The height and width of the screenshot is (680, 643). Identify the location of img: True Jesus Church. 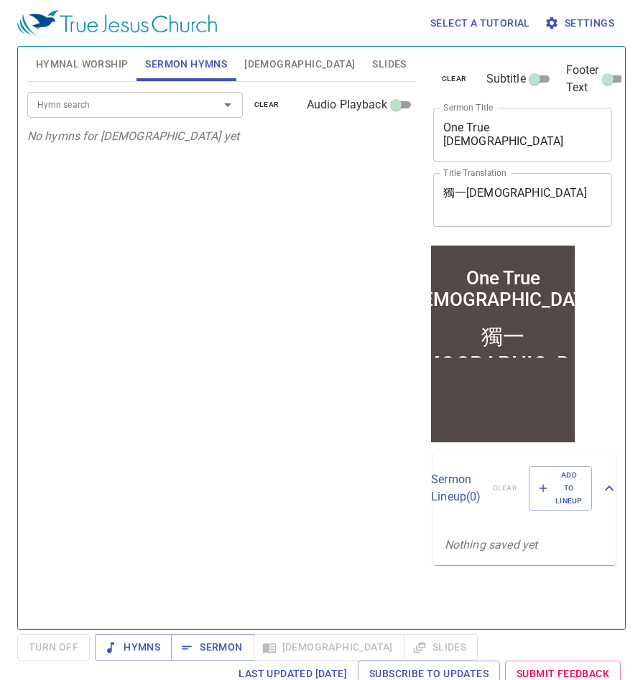
(117, 23).